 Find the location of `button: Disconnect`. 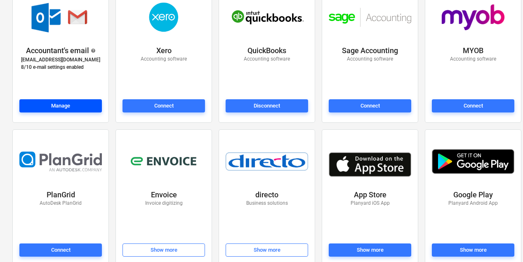

button: Disconnect is located at coordinates (267, 106).